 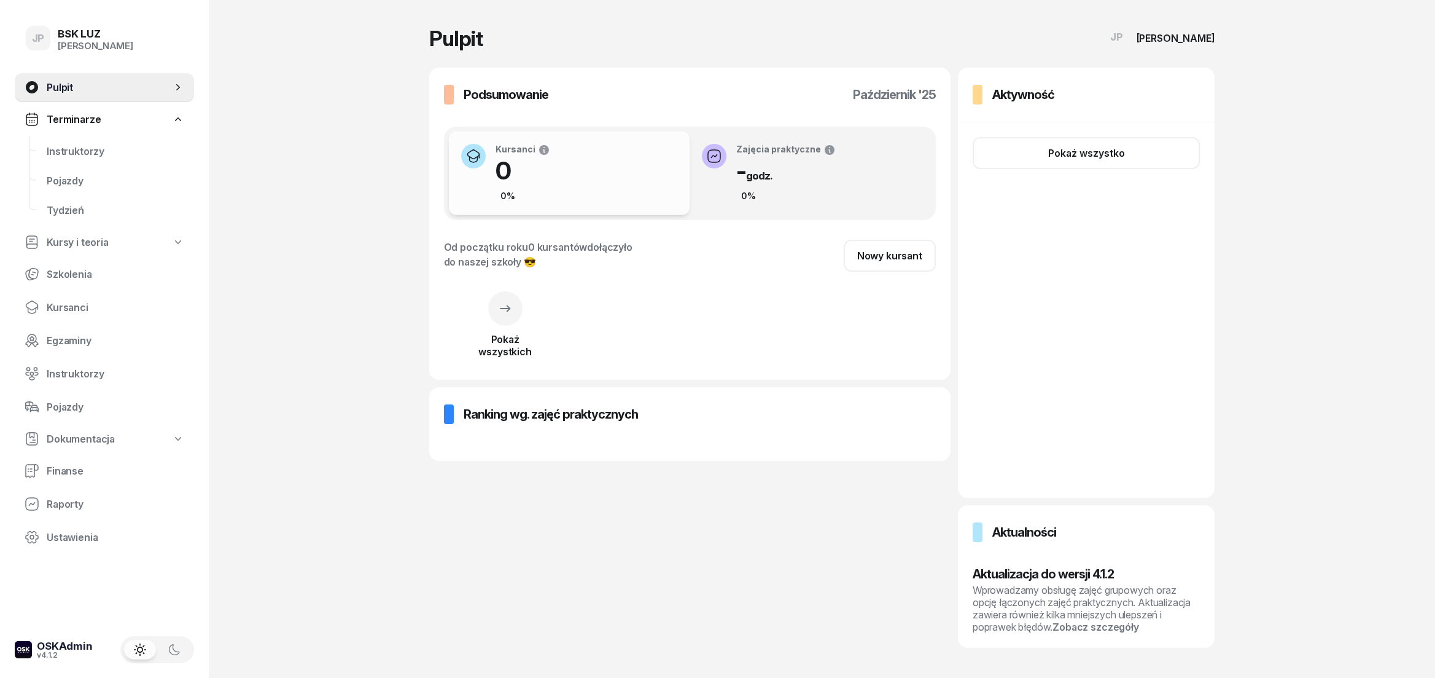 I want to click on a: Raporty, so click(x=104, y=504).